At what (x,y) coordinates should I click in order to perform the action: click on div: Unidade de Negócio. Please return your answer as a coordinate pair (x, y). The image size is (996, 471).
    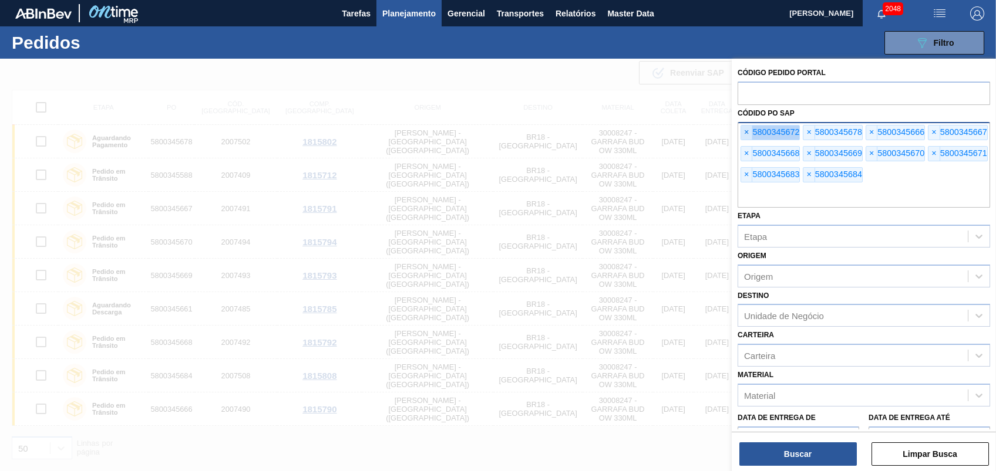
    Looking at the image, I should click on (784, 316).